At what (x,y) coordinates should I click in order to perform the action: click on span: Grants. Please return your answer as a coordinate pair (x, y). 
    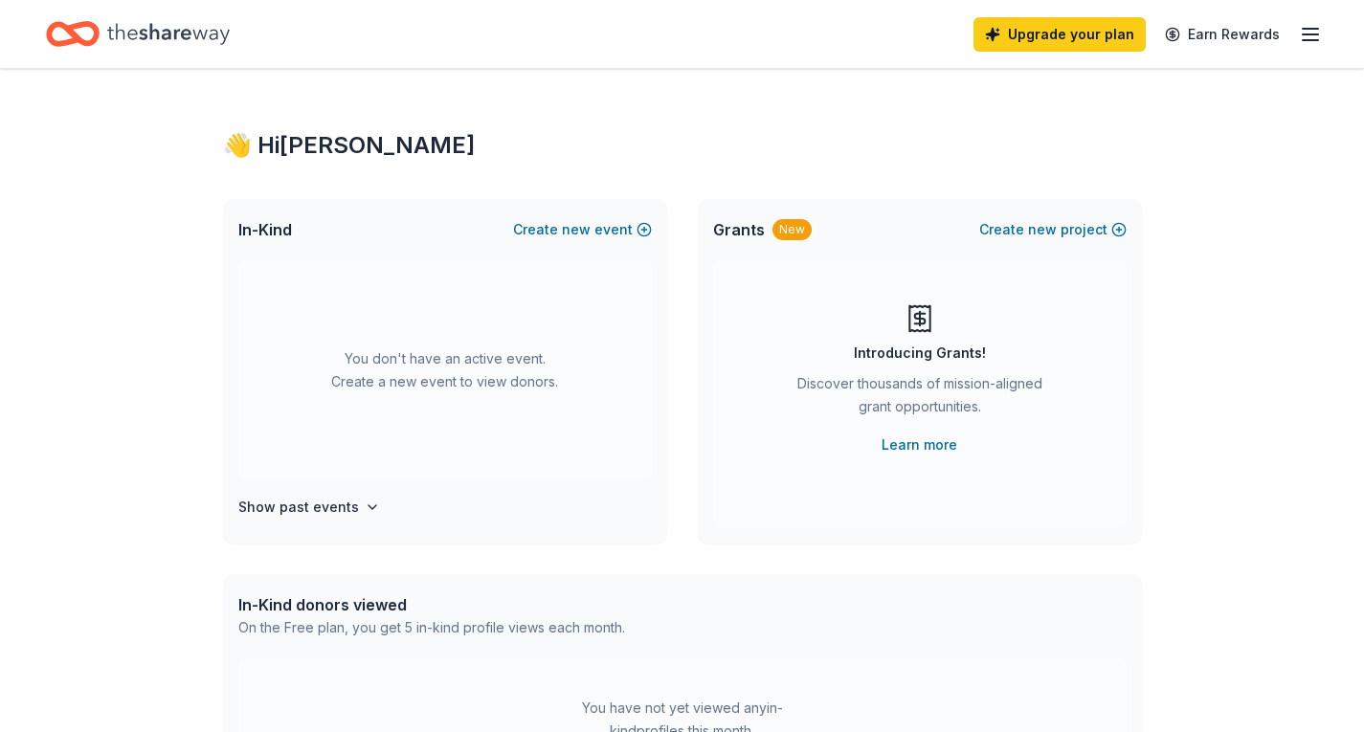
    Looking at the image, I should click on (739, 230).